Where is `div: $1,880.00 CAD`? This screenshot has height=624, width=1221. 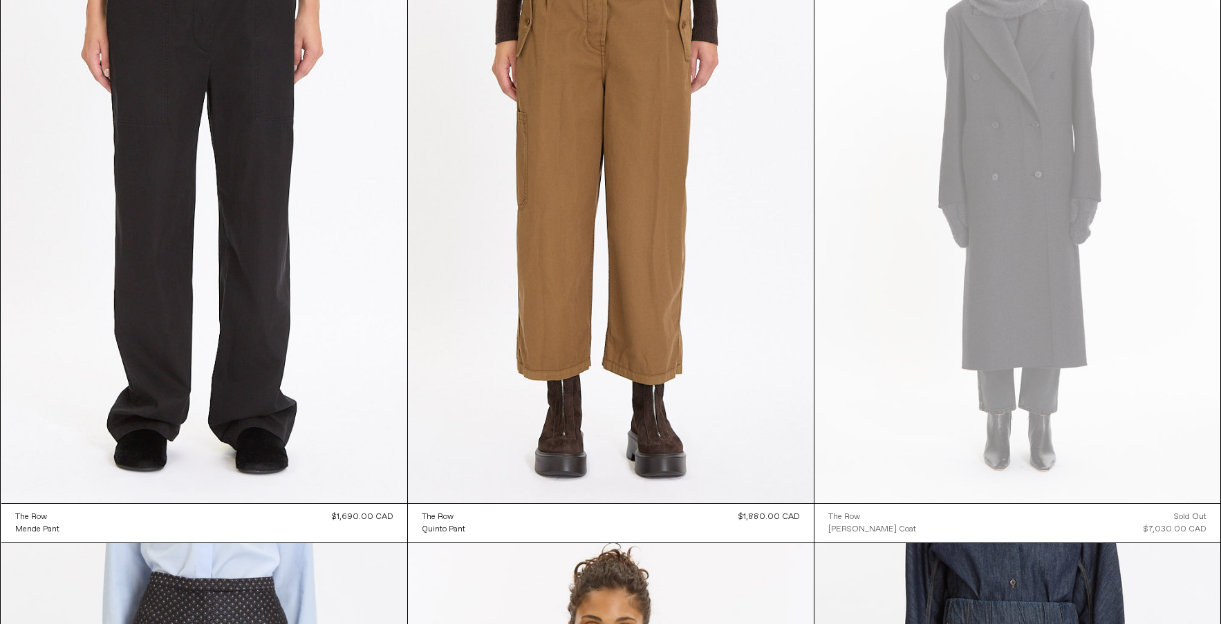
div: $1,880.00 CAD is located at coordinates (769, 517).